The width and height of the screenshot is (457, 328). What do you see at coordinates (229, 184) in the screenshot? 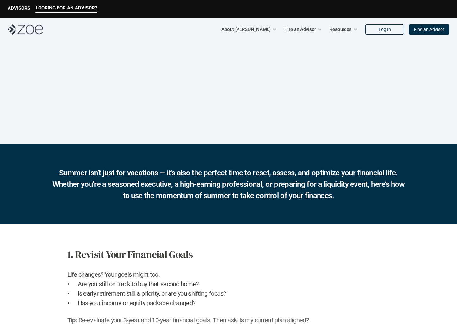
I see `h2: Summer isn’t just for vacations — it’s also the perfect time to reset, assess, and optimize your ...` at bounding box center [229, 184].